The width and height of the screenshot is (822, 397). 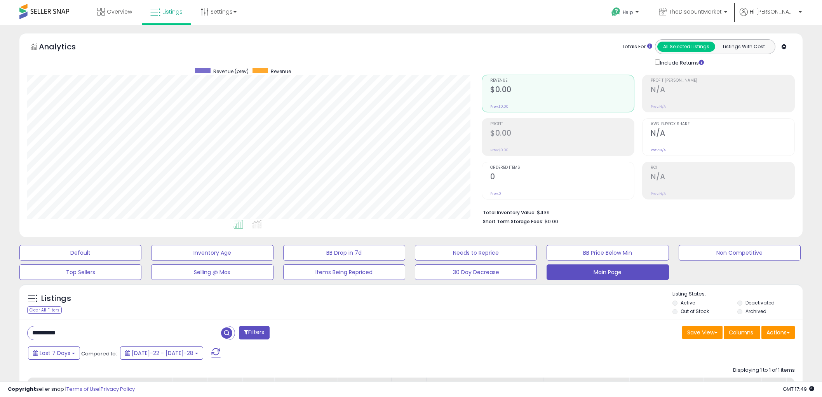 What do you see at coordinates (496, 194) in the screenshot?
I see `small: Prev: 0` at bounding box center [496, 194].